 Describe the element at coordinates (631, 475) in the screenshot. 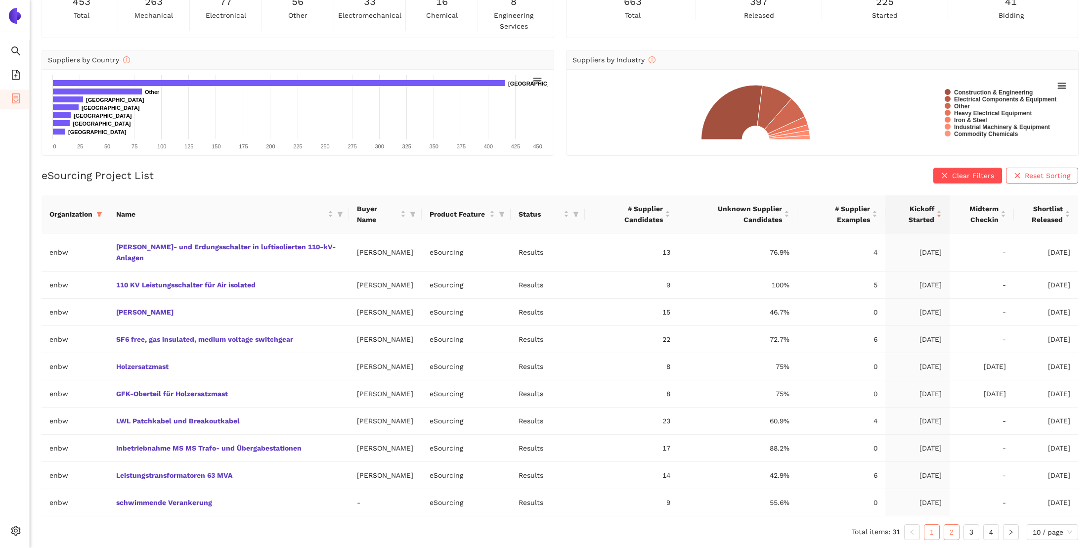

I see `td: 14` at that location.